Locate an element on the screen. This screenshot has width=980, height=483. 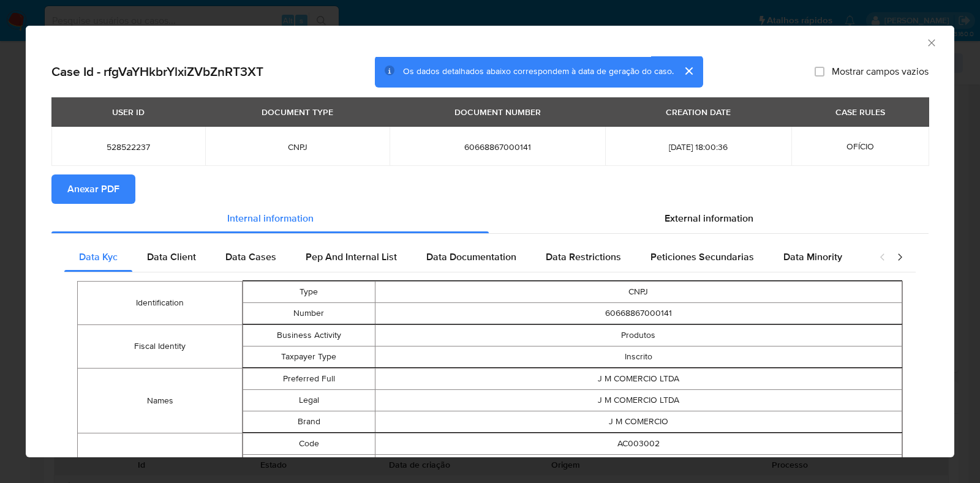
div: DOCUMENT NUMBER is located at coordinates (497, 112).